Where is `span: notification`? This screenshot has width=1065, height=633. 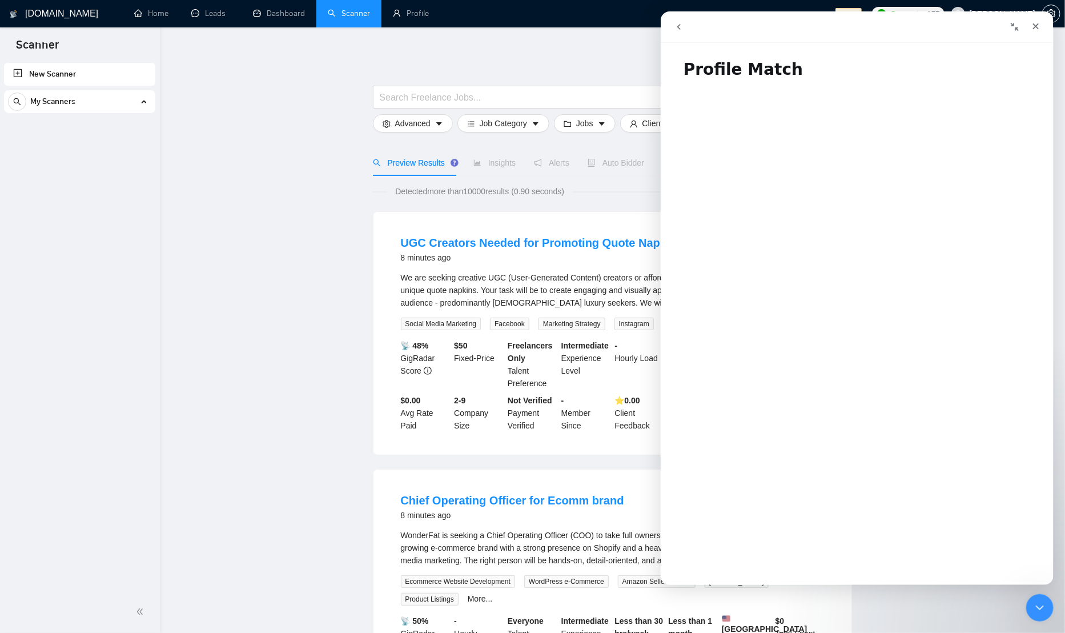 span: notification is located at coordinates (538, 163).